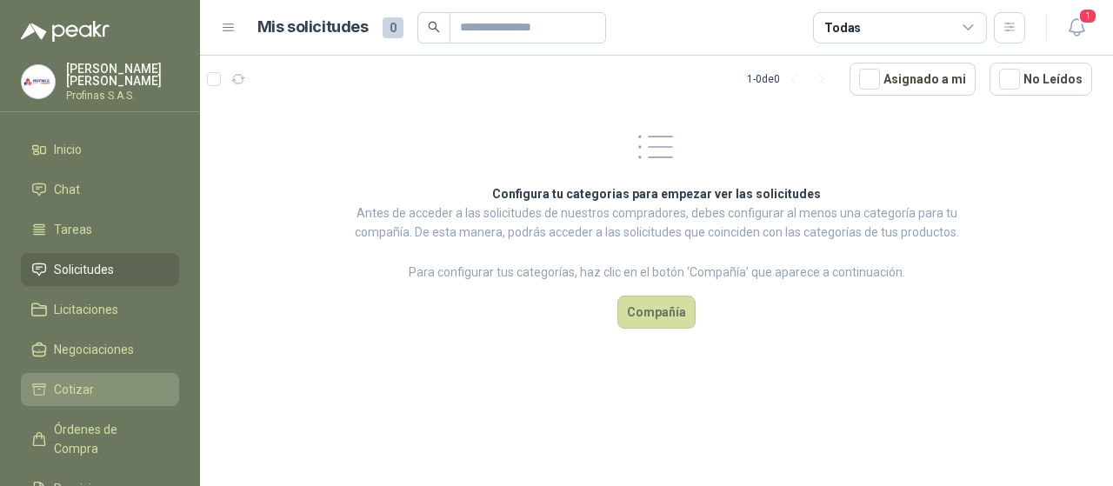  Describe the element at coordinates (83, 269) in the screenshot. I see `span: Solicitudes` at that location.